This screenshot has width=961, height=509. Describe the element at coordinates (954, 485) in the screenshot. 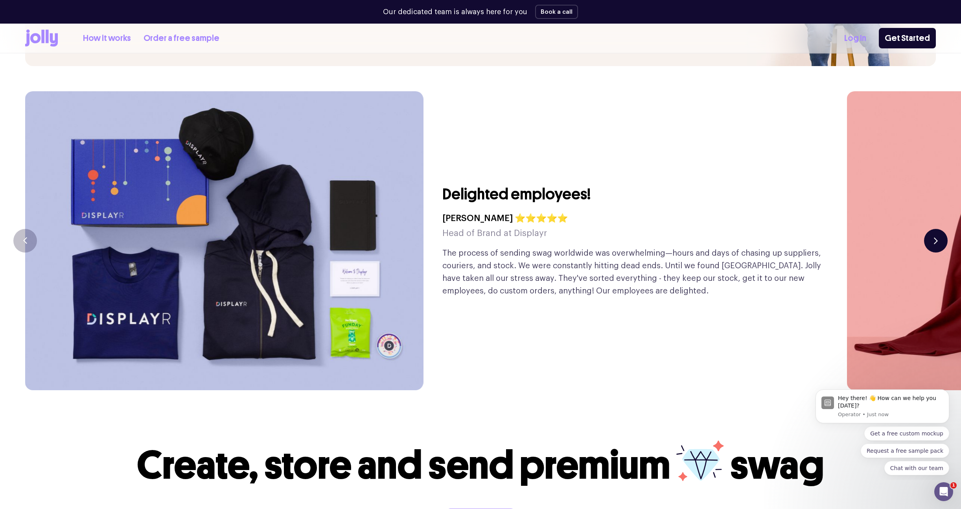

I see `span: 1` at that location.